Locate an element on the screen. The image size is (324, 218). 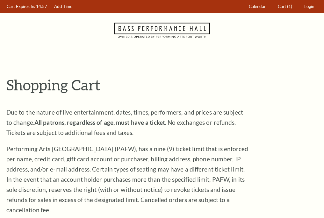
span: Calendar is located at coordinates (257, 6).